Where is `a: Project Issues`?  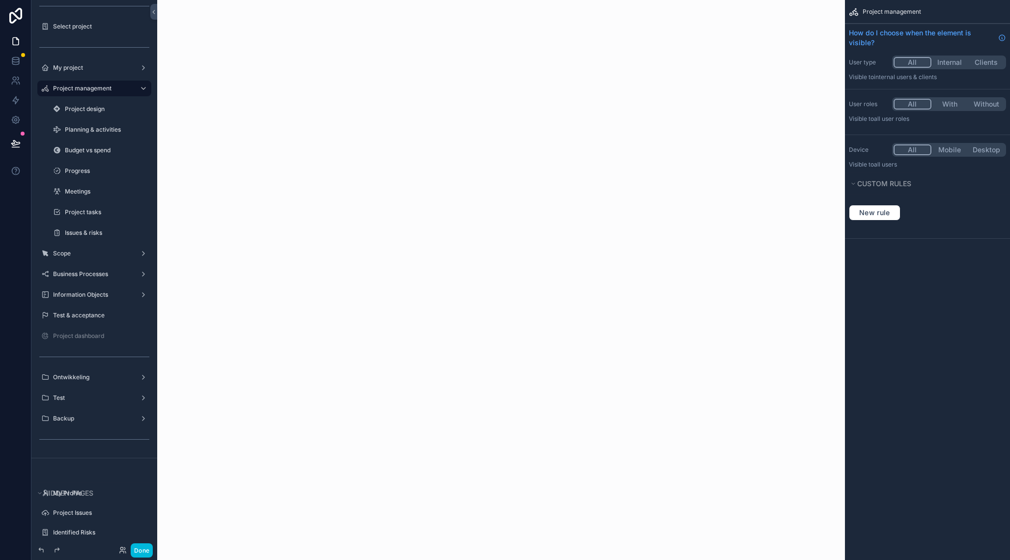
a: Project Issues is located at coordinates (99, 513).